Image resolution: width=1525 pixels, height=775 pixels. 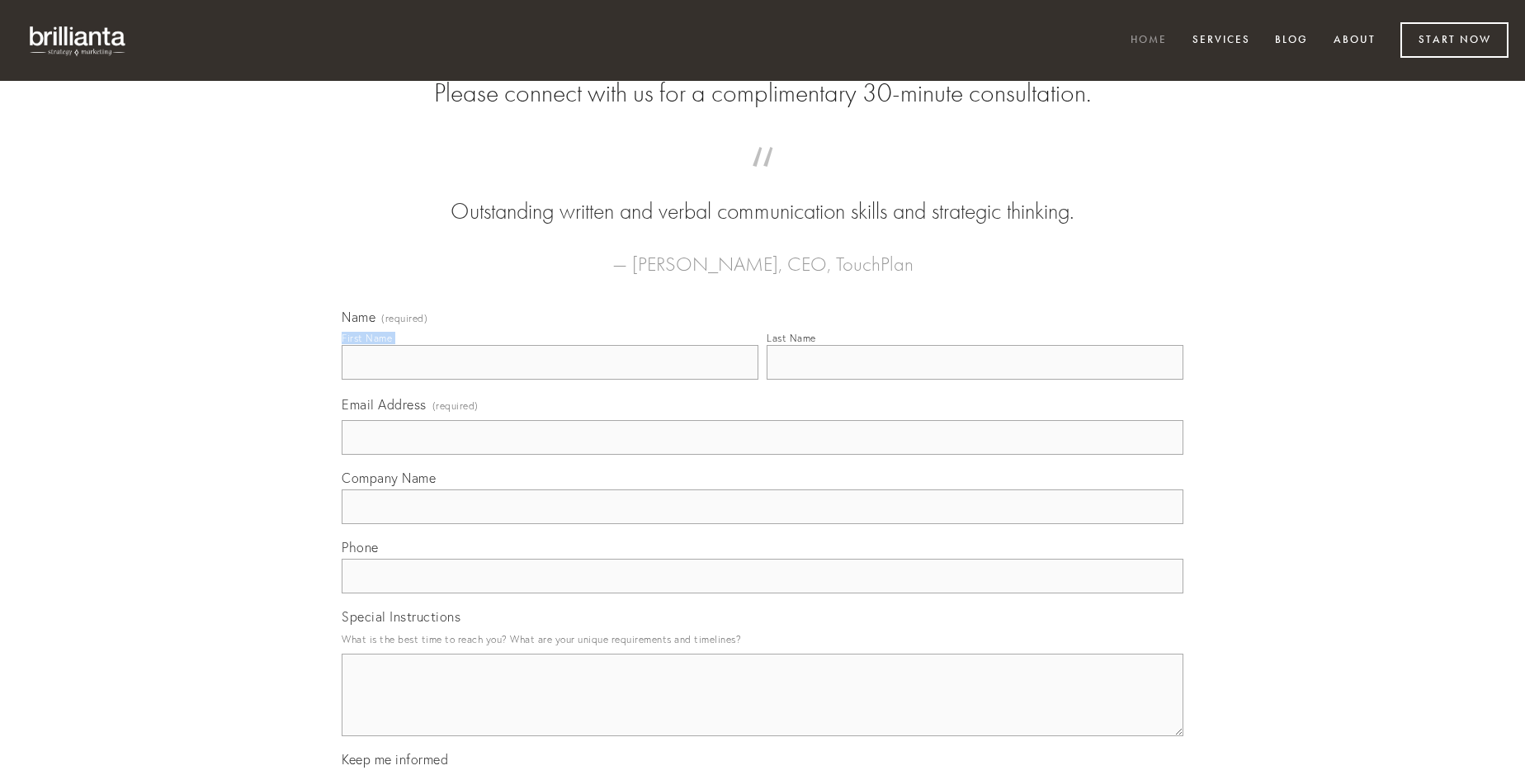 What do you see at coordinates (1221, 40) in the screenshot?
I see `a: Services` at bounding box center [1221, 40].